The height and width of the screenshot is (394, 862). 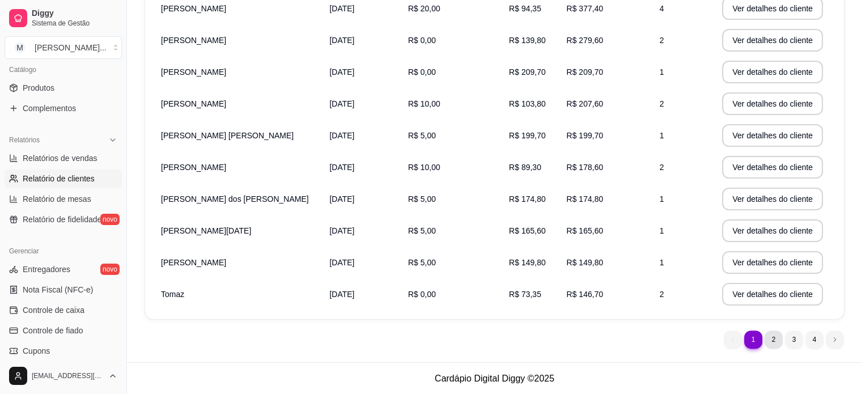 I want to click on span: R$ 377,40, so click(x=584, y=9).